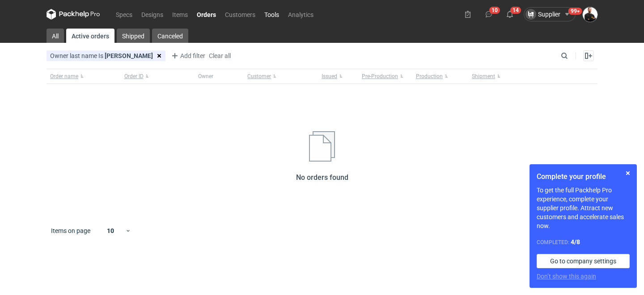 This screenshot has width=644, height=295. Describe the element at coordinates (110, 231) in the screenshot. I see `div: 10` at that location.